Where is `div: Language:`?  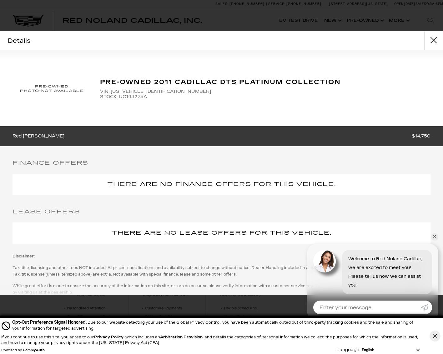
div: Language: is located at coordinates (348, 350).